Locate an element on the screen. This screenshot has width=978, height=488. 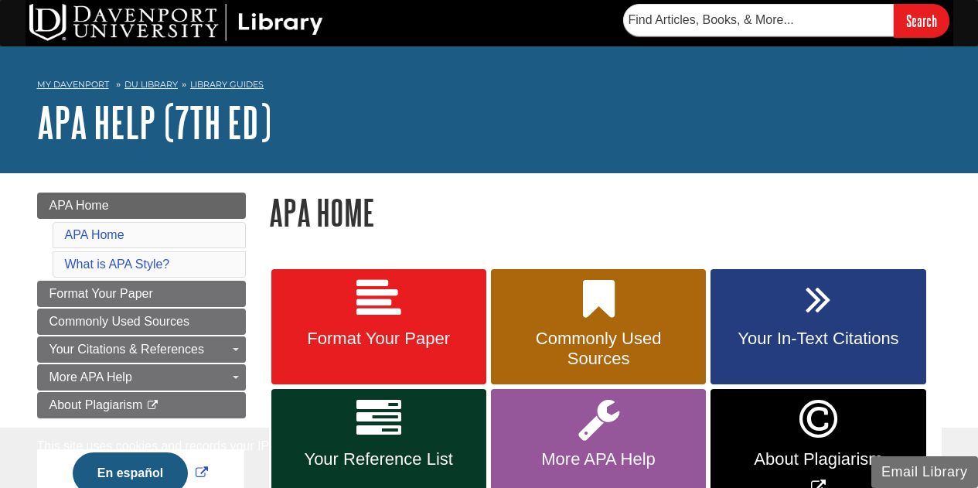
nav: breadcrumb is located at coordinates (489, 87).